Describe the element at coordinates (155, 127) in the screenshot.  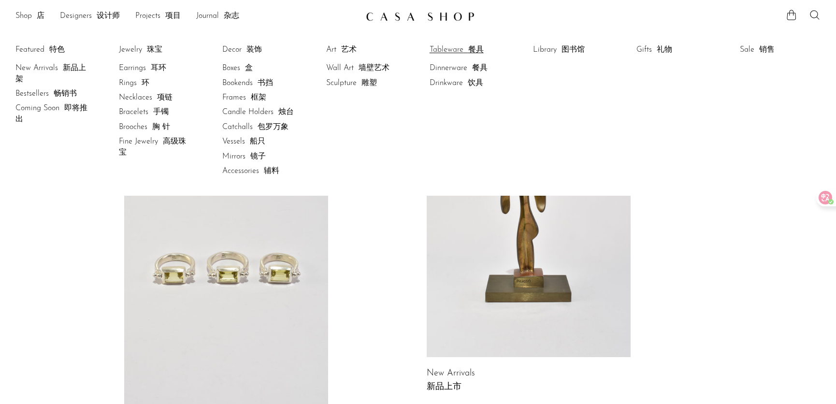
I see `a: Brooches 胸 针` at that location.